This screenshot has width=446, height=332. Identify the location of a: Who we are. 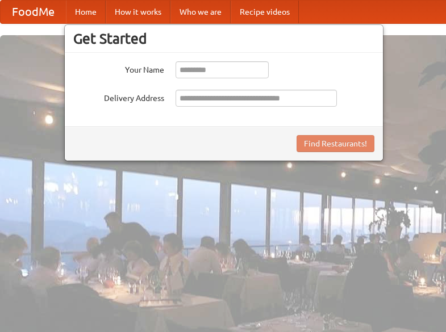
(201, 12).